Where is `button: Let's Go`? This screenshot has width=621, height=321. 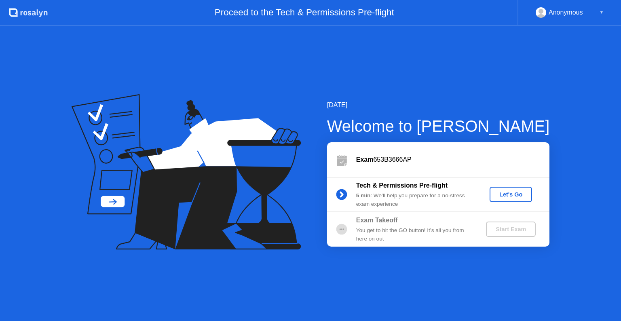
button: Let's Go is located at coordinates (510, 194).